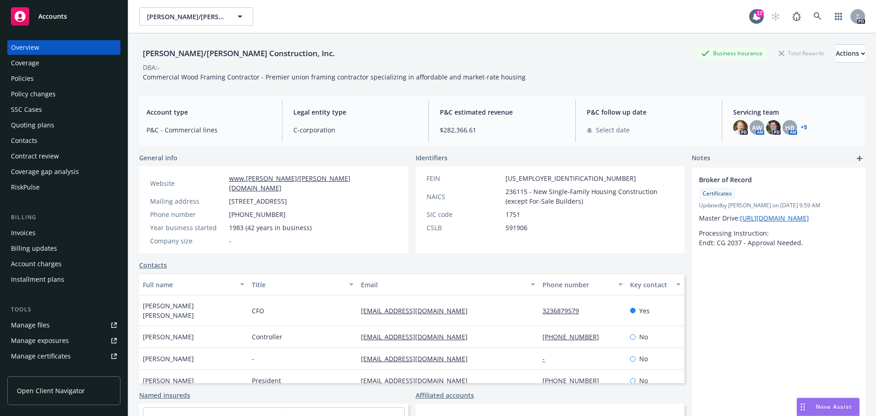 The width and height of the screenshot is (876, 416). Describe the element at coordinates (26, 110) in the screenshot. I see `div: SSC Cases` at that location.